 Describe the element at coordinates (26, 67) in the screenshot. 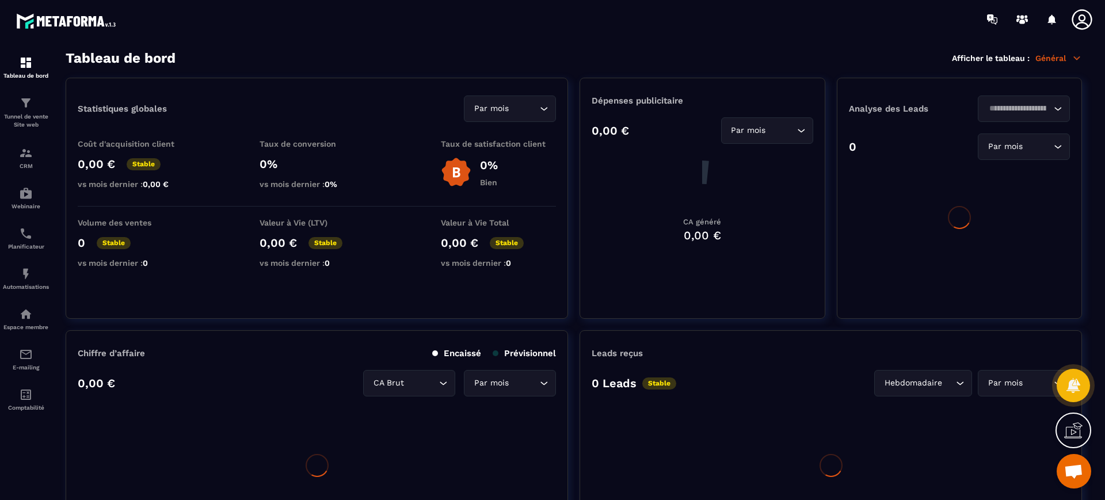

I see `a: formationformationTableau de bord` at that location.